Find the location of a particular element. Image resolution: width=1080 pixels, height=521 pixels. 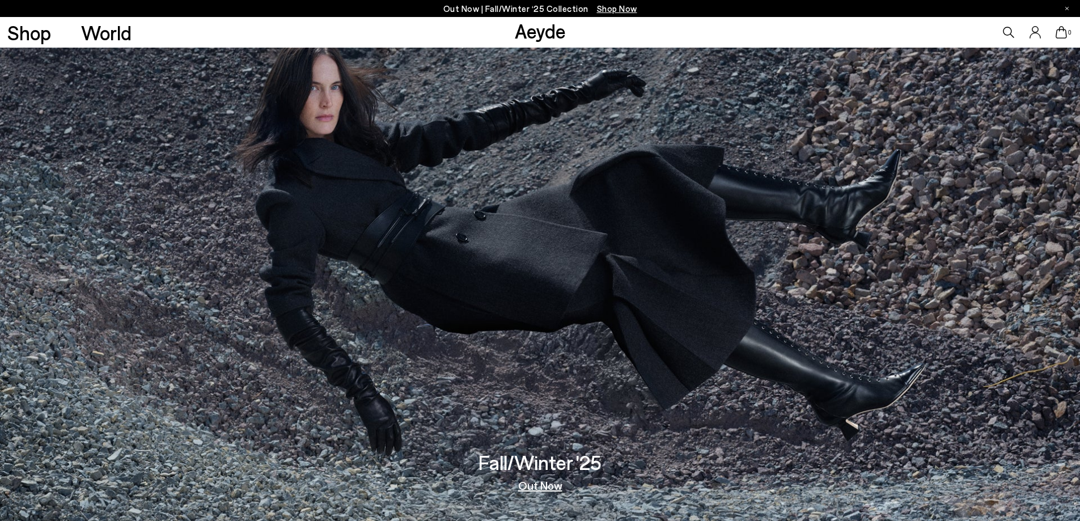

h3: Fall/Winter '25 is located at coordinates (540, 462).